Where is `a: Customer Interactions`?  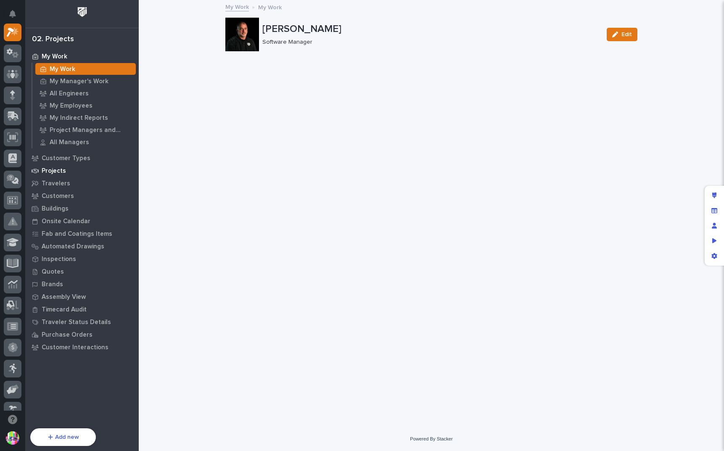 a: Customer Interactions is located at coordinates (82, 347).